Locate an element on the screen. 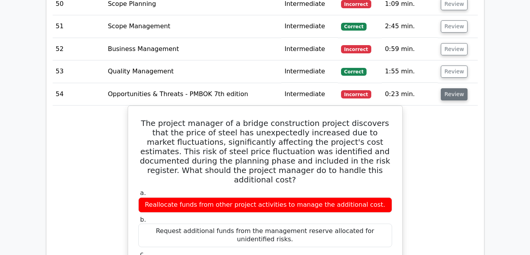  td: Quality Management is located at coordinates (193, 71).